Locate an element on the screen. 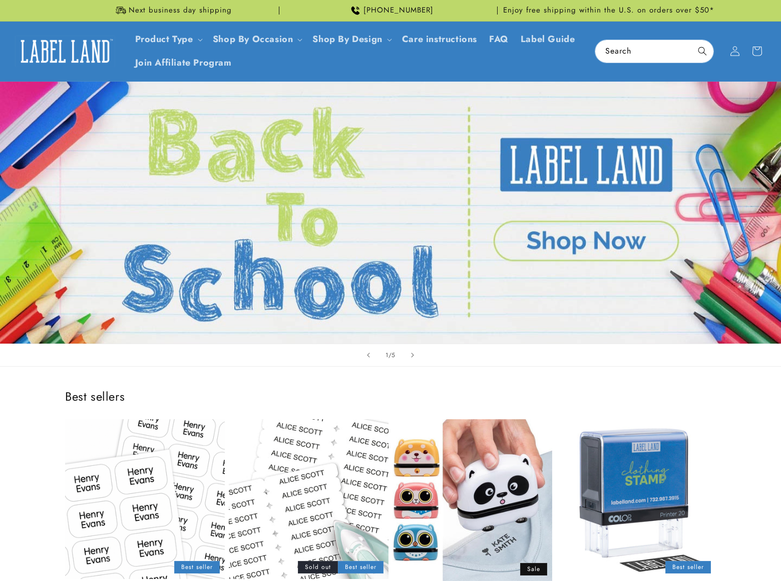  span: Care instructions is located at coordinates (439, 39).